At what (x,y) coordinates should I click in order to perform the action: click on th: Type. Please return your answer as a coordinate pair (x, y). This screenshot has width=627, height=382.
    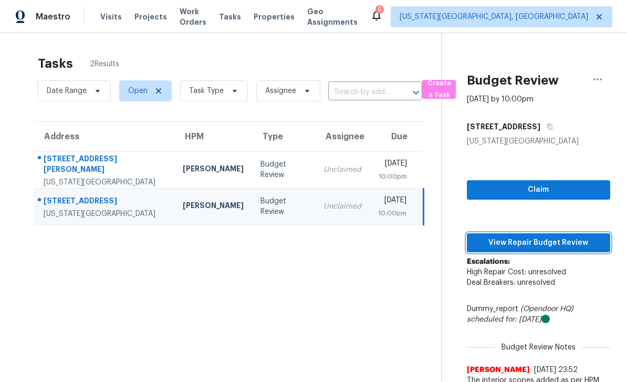
    Looking at the image, I should click on (284, 137).